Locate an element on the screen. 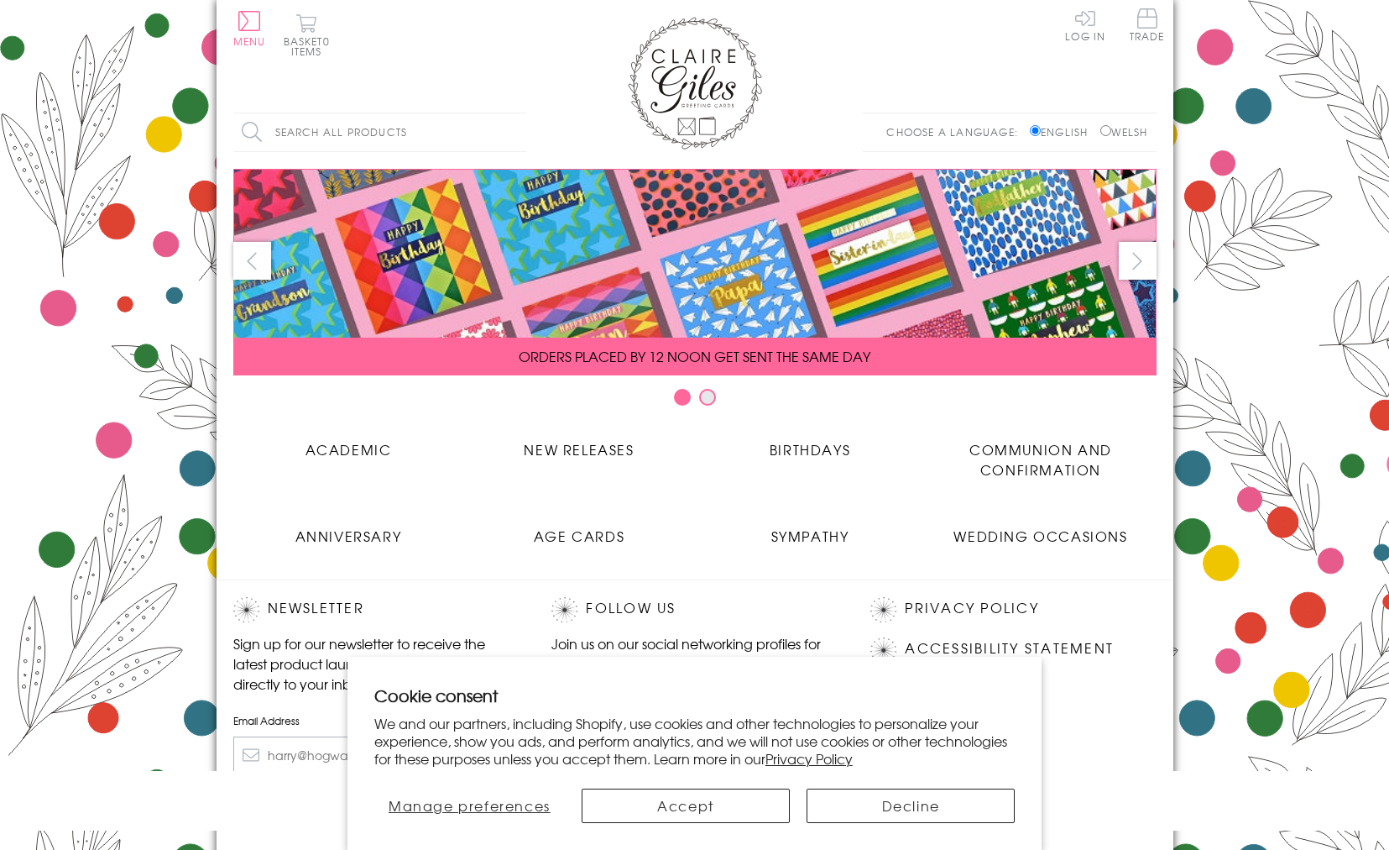  button: prev is located at coordinates (252, 260).